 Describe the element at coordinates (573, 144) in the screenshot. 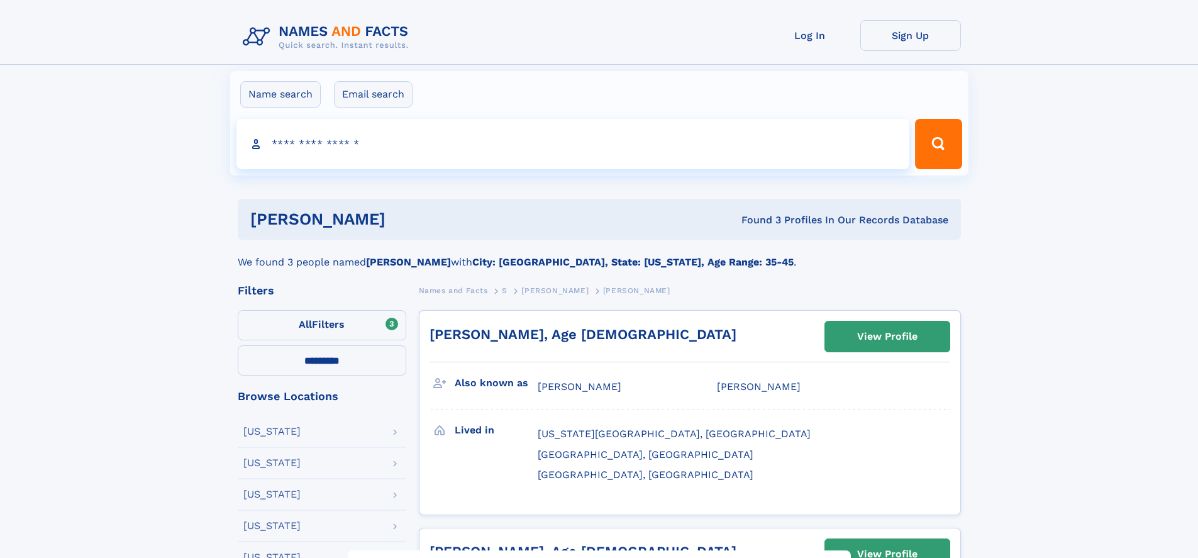

I see `input: search input` at that location.